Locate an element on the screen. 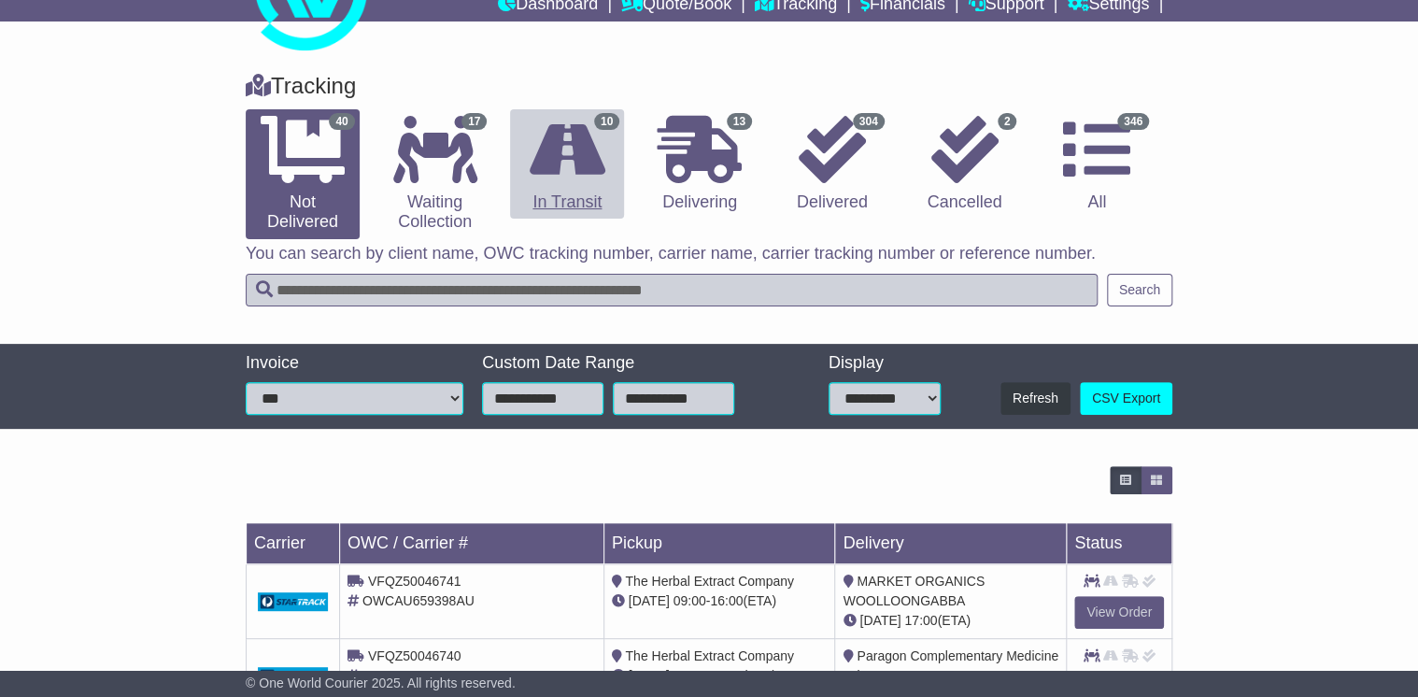  span: 2 is located at coordinates (1007, 121).